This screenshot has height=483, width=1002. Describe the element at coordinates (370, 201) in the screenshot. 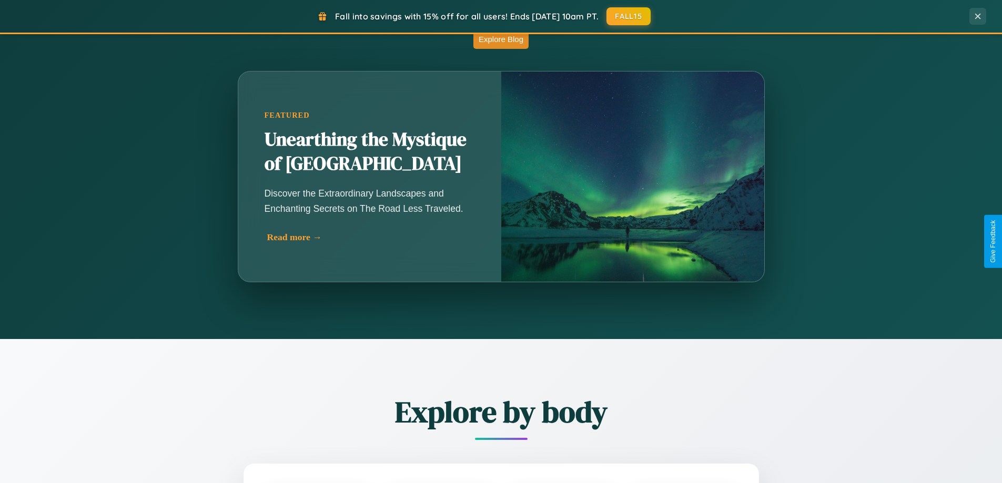

I see `p: Discover the Extraordinary Landscapes and Enchanting Secrets on The Road Less Traveled.` at that location.